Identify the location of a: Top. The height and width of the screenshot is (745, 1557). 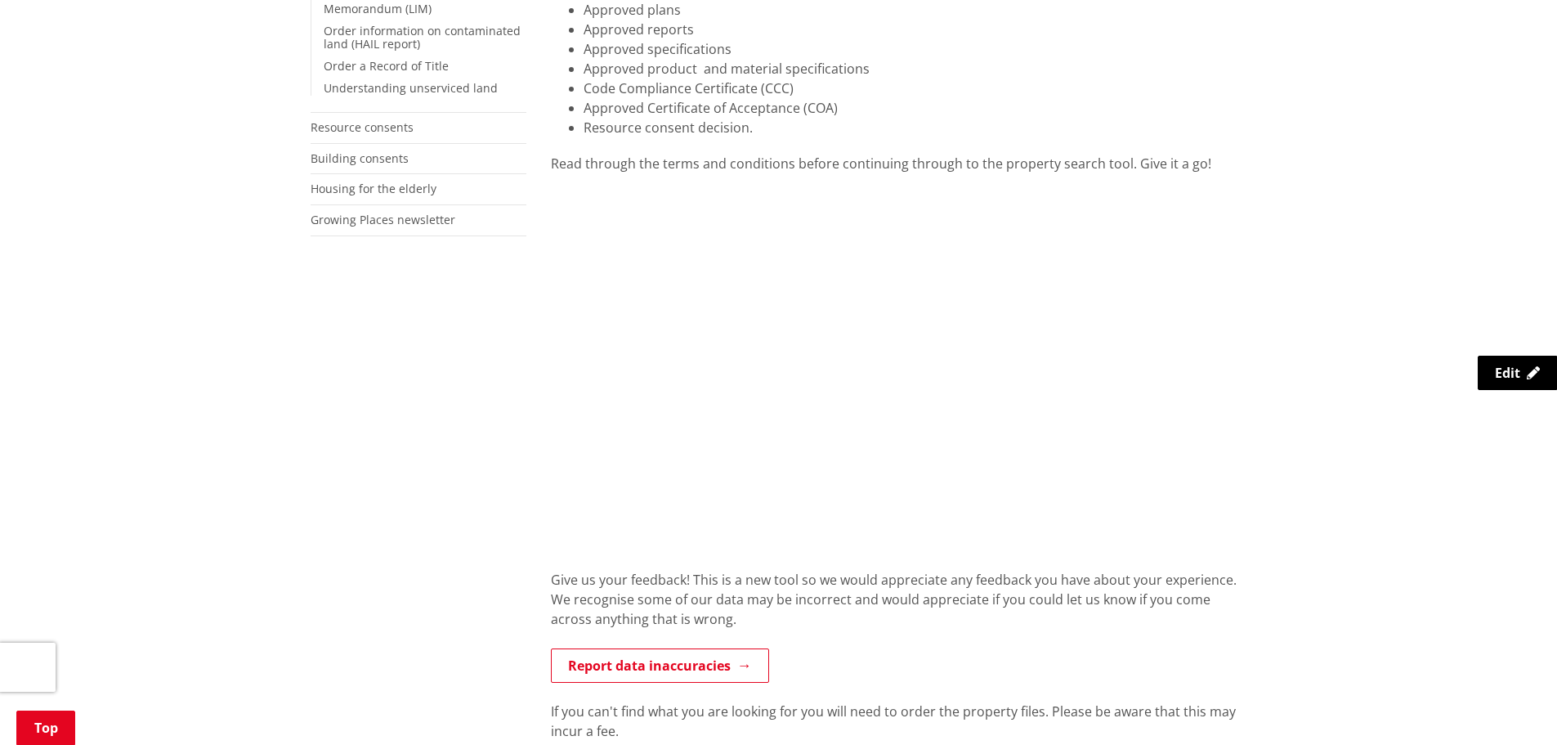
(46, 727).